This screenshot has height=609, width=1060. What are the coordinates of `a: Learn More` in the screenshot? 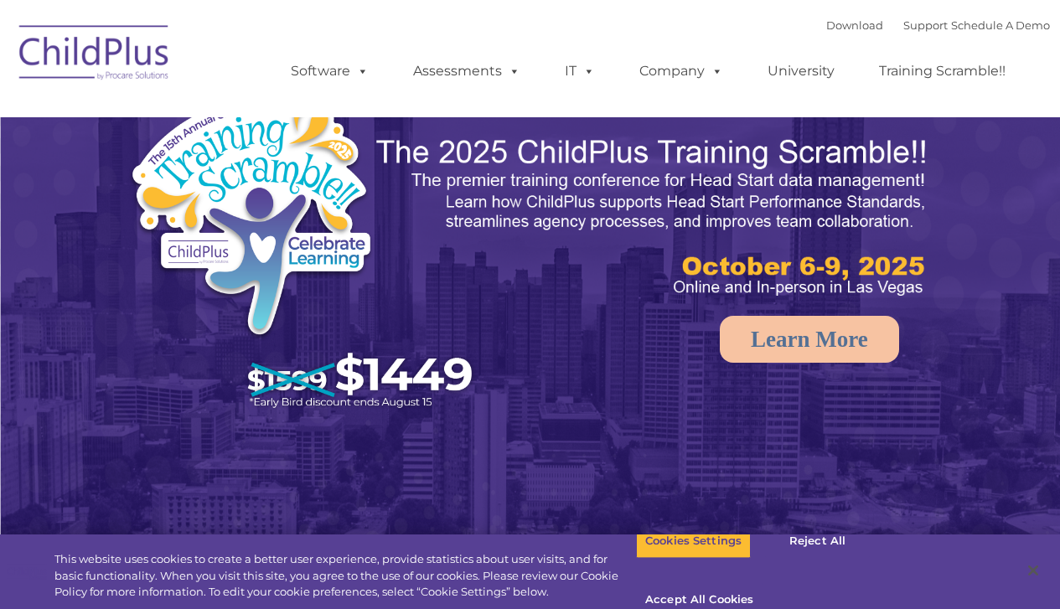 It's located at (810, 339).